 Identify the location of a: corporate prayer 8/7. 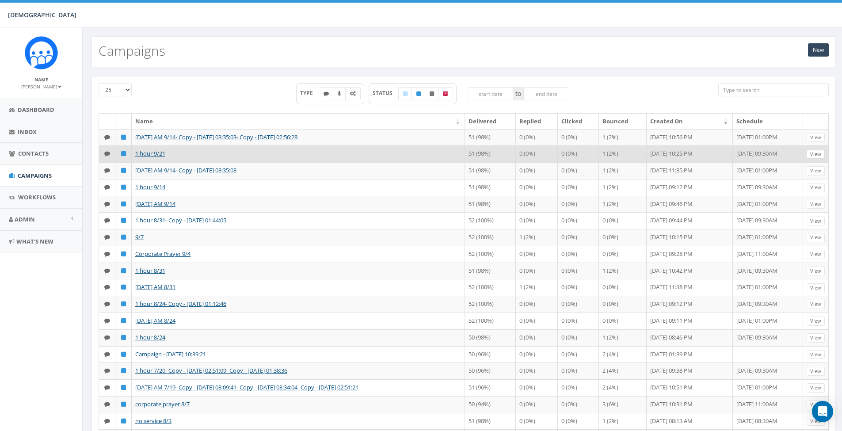
(162, 404).